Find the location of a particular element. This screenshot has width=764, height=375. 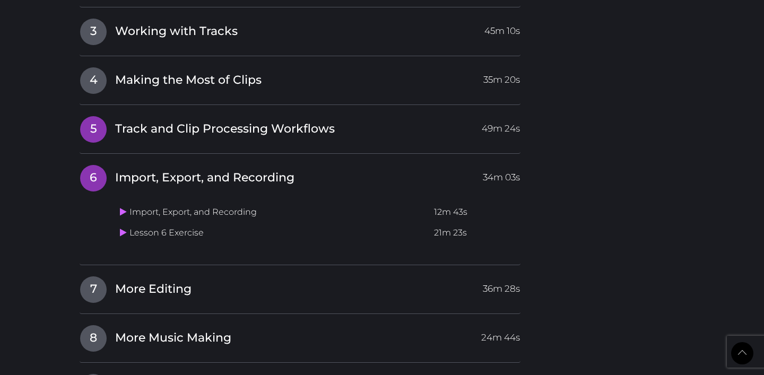

a: 6Import, Export, and Recording34m 03s is located at coordinates (300, 176).